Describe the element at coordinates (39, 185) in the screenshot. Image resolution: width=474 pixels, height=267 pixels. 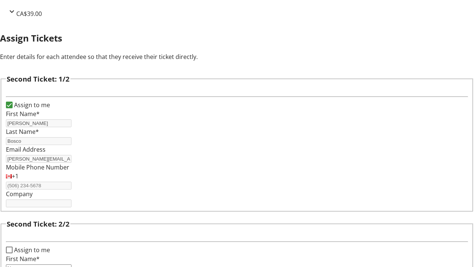
I see `input: (506) 234-5678` at that location.